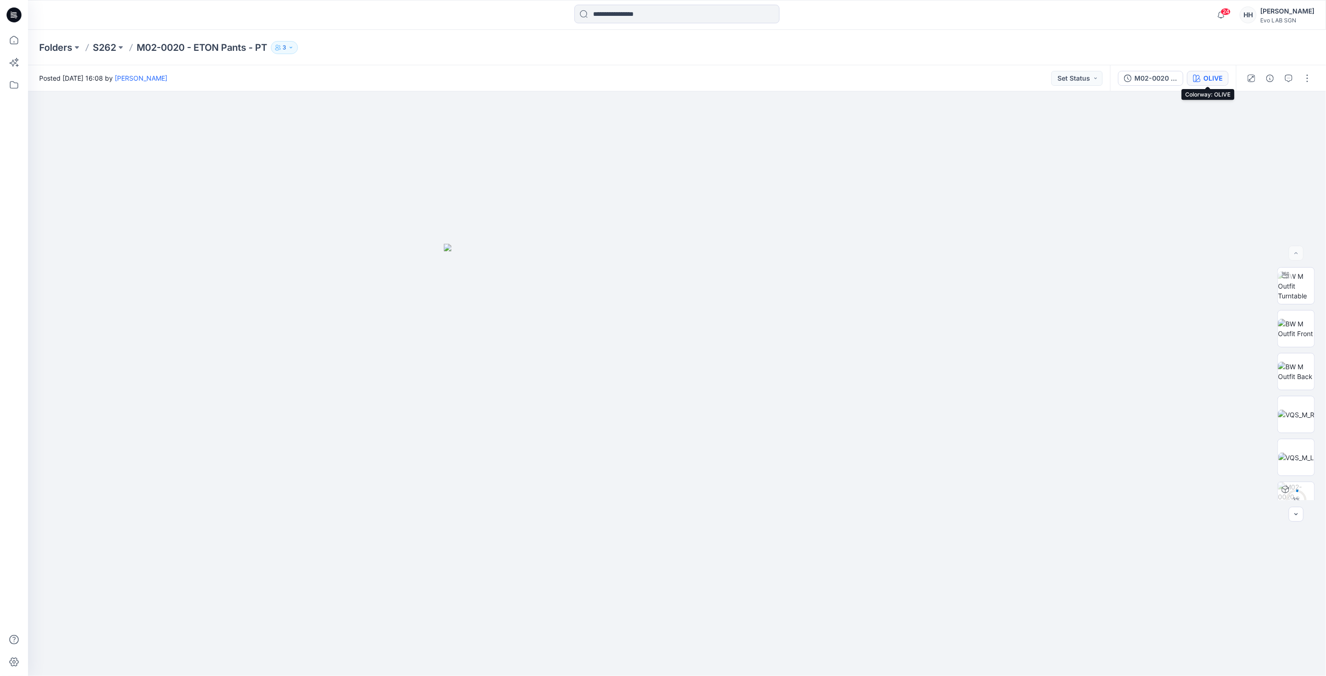 The height and width of the screenshot is (676, 1326). What do you see at coordinates (104, 48) in the screenshot?
I see `a: S262` at bounding box center [104, 48].